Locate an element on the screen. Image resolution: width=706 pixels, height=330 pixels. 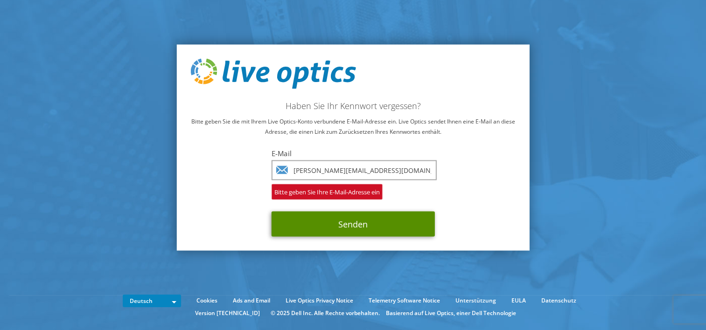
a: Datenschutz is located at coordinates (558, 301).